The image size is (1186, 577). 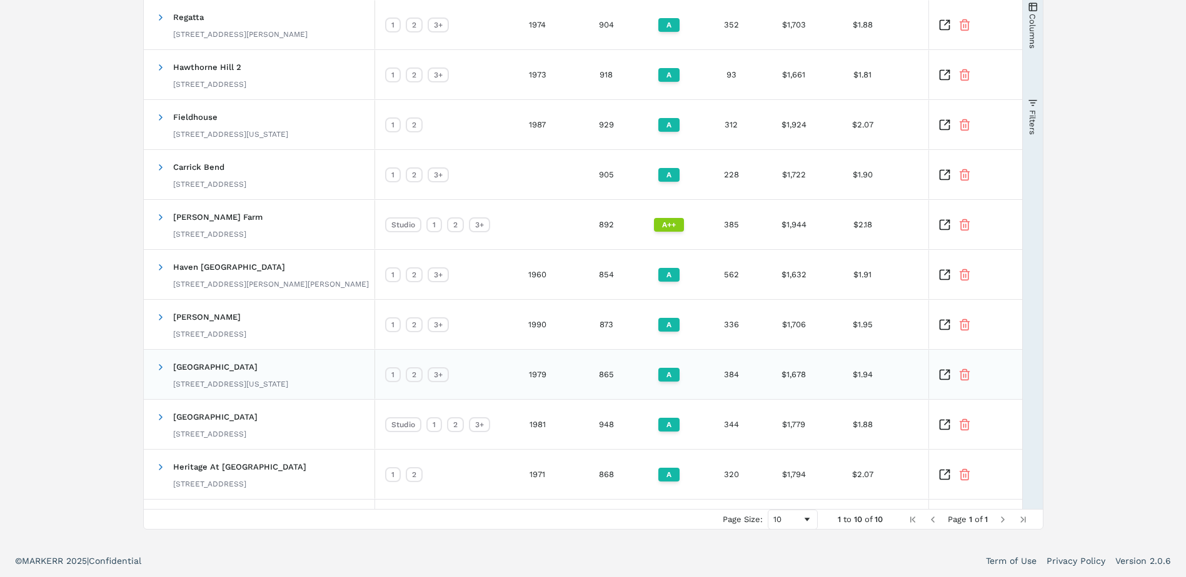 I want to click on div: 1990, so click(x=537, y=324).